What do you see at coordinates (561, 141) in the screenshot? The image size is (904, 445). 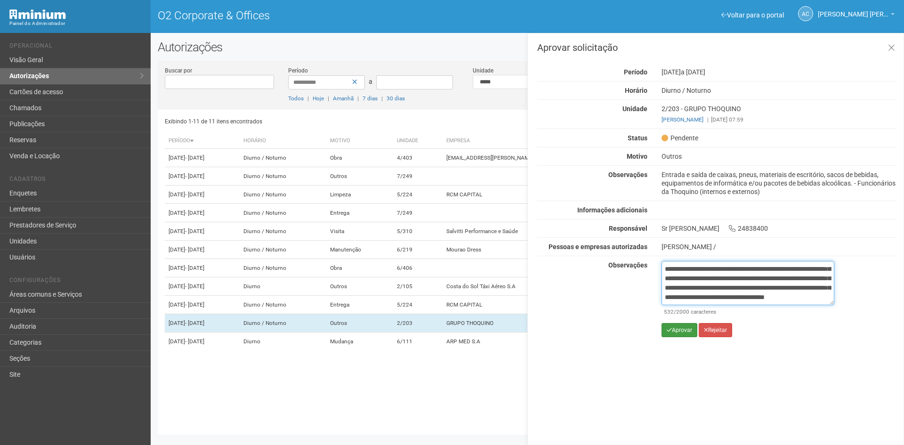 I see `th: Empresa` at bounding box center [561, 141].